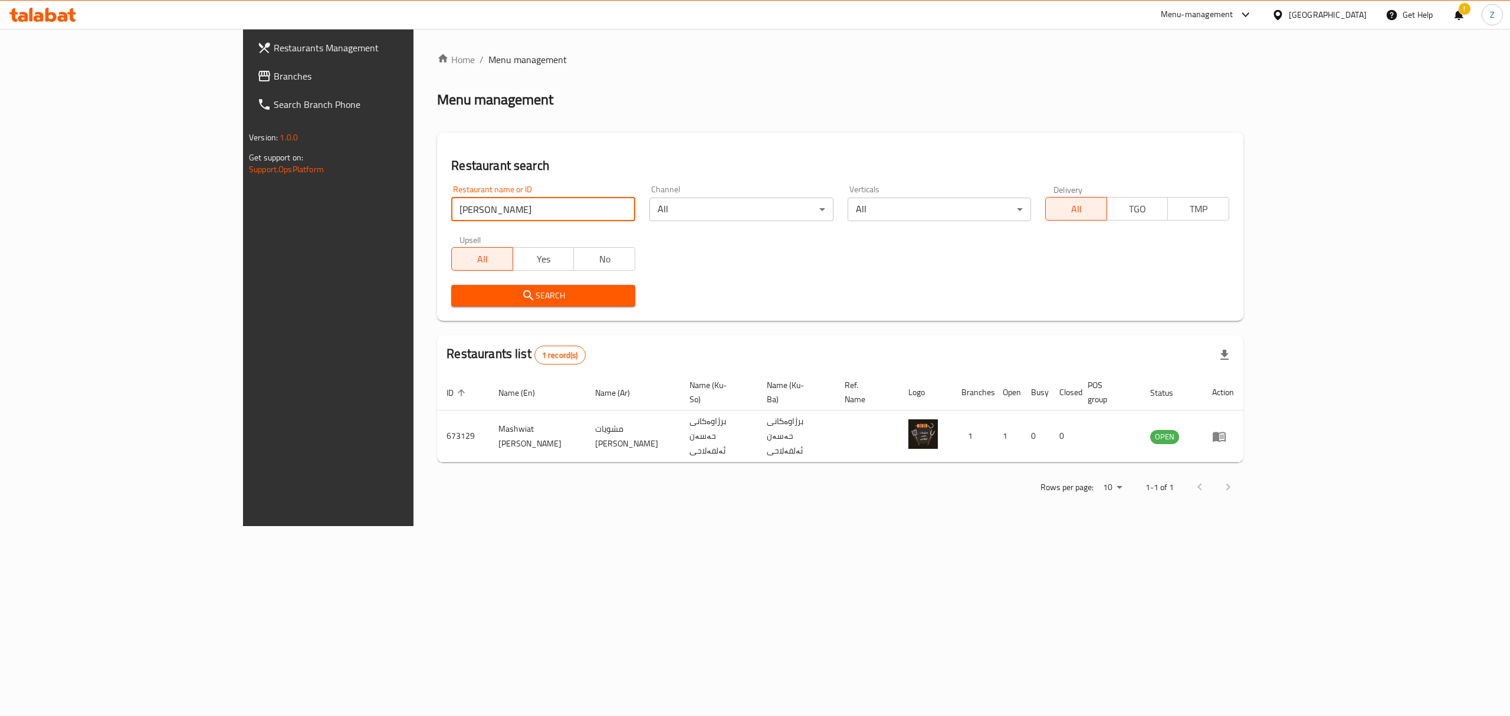 The height and width of the screenshot is (716, 1510). What do you see at coordinates (372, 76) in the screenshot?
I see `a: Branches` at bounding box center [372, 76].